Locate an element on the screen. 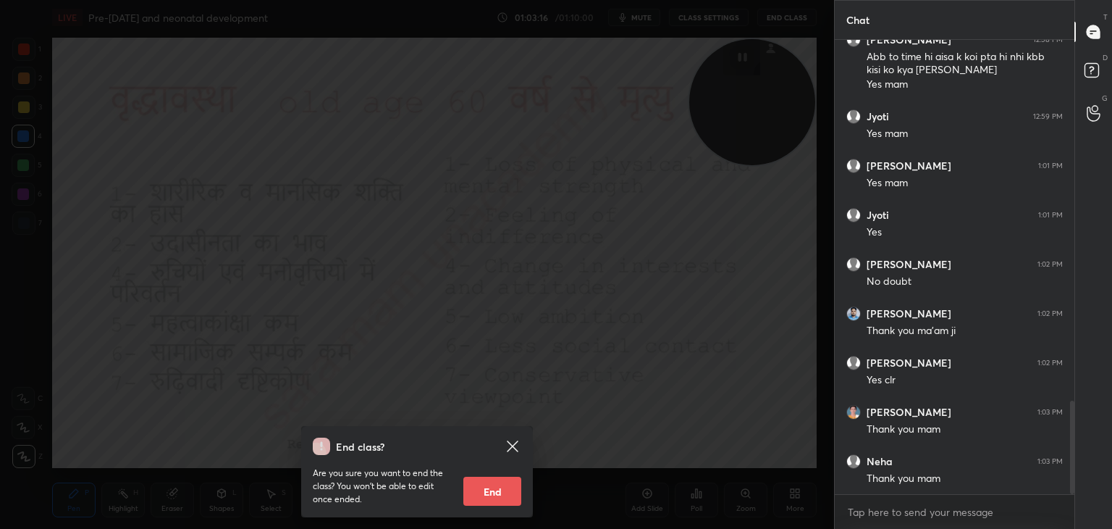  h6: Neha is located at coordinates (880, 461).